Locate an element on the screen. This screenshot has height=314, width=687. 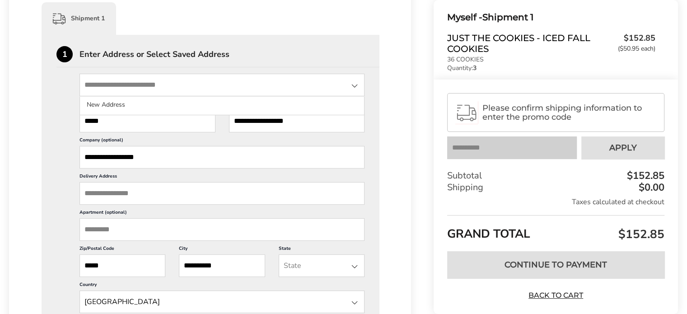
a: Back to Cart is located at coordinates (556, 296).